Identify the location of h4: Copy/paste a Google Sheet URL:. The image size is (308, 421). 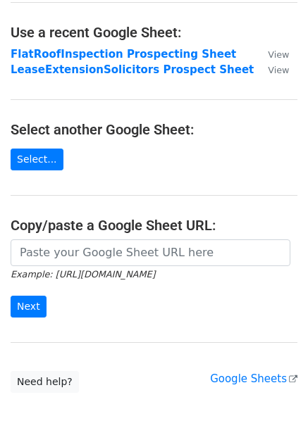
(153, 225).